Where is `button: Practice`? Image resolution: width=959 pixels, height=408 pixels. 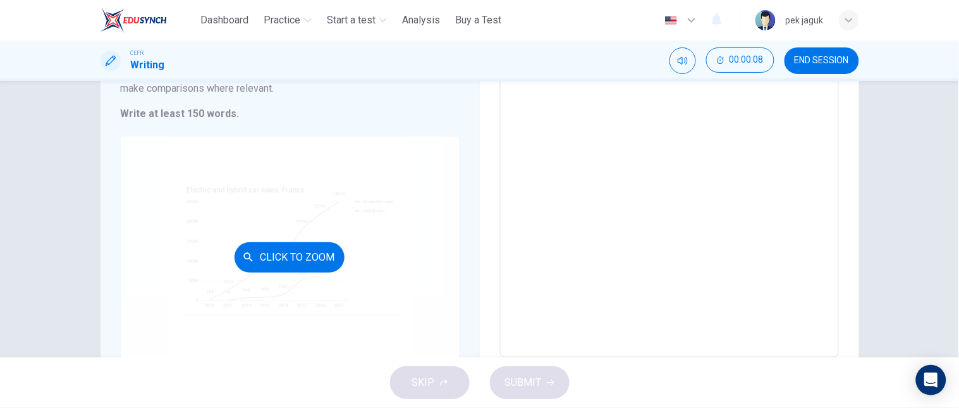 button: Practice is located at coordinates (288, 20).